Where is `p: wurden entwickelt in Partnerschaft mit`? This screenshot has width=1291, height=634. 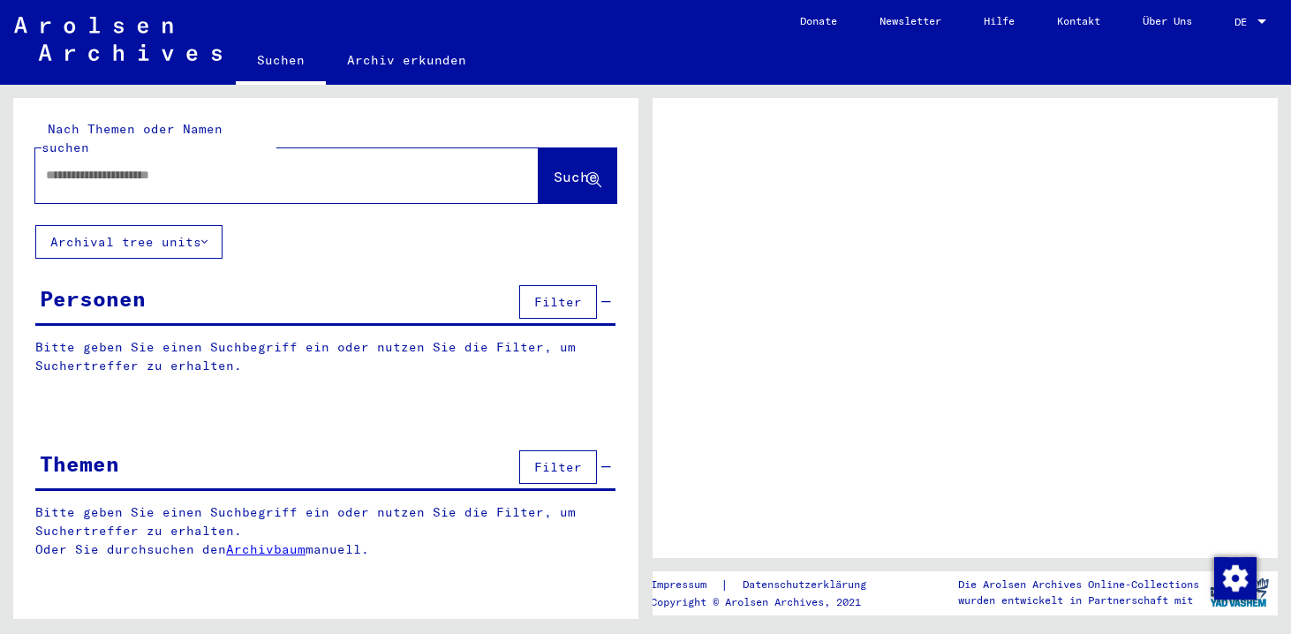 p: wurden entwickelt in Partnerschaft mit is located at coordinates (1078, 600).